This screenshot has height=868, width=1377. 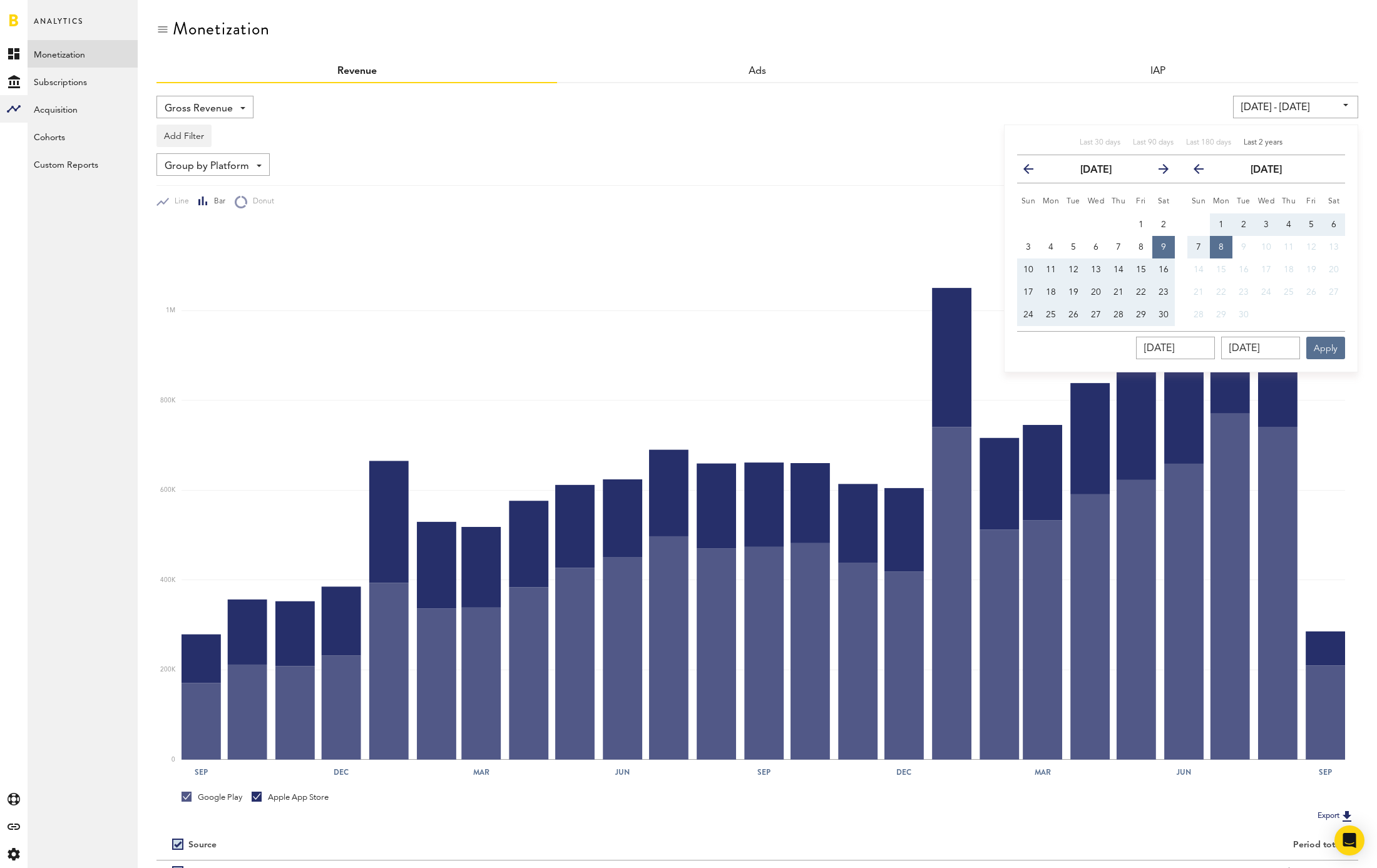 What do you see at coordinates (1028, 247) in the screenshot?
I see `button: 3` at bounding box center [1028, 247].